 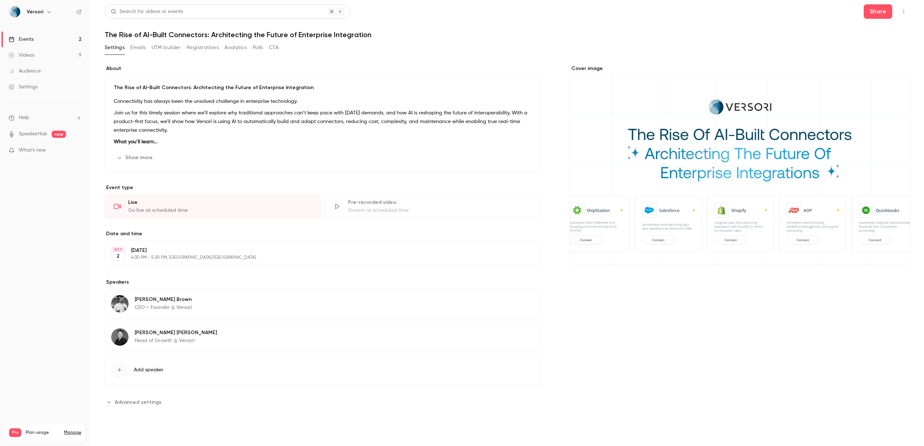 I want to click on button: Registrations, so click(x=203, y=48).